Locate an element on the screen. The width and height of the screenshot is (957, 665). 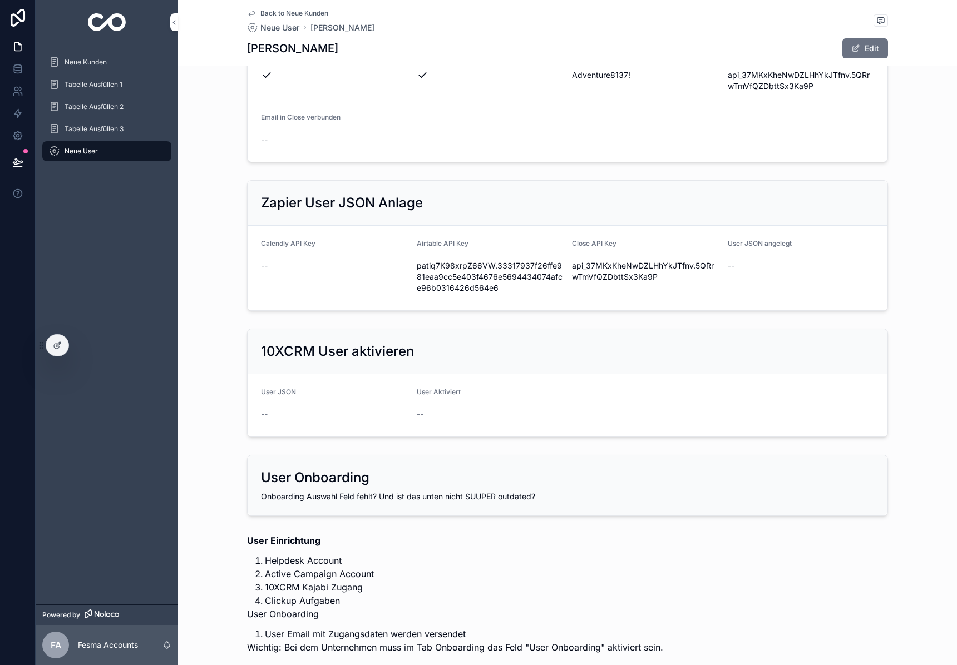
li: 10XCRM Kajabi Zugang is located at coordinates (576, 588).